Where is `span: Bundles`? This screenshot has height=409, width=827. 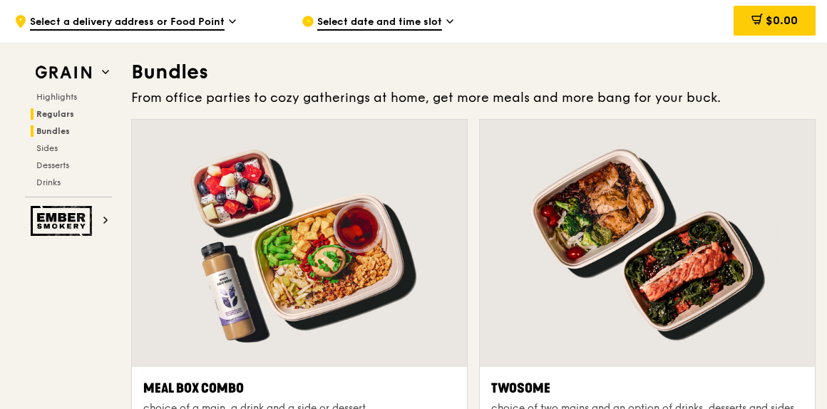 span: Bundles is located at coordinates (53, 131).